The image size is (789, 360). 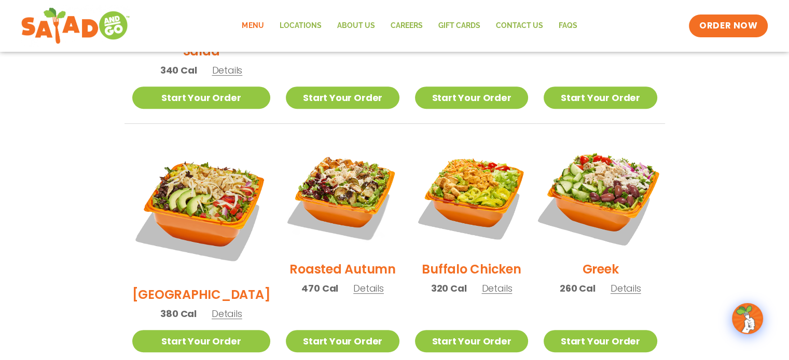 What do you see at coordinates (448, 288) in the screenshot?
I see `span: 320 Cal` at bounding box center [448, 288].